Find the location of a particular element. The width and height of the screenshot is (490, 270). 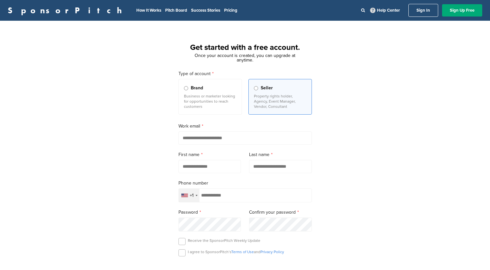

a: Sign In is located at coordinates (424, 10).